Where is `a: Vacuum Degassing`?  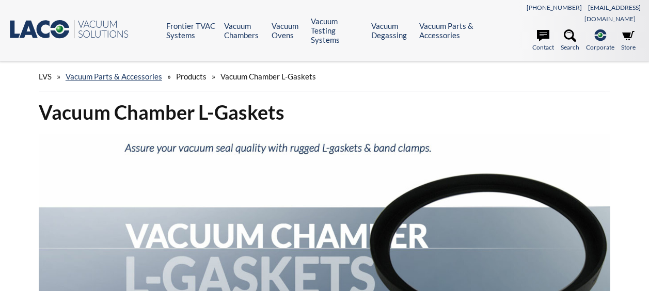 a: Vacuum Degassing is located at coordinates (391, 30).